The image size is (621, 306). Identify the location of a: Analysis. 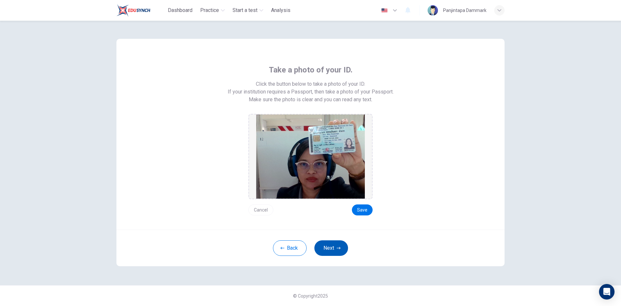
(281, 10).